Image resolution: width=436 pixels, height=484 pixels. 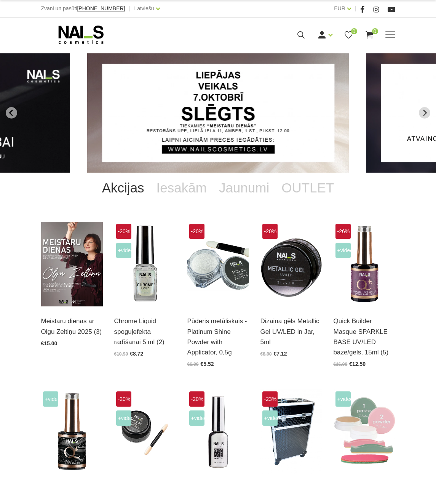 I want to click on a: Dizaina produkts spilgtā spoguļa efekta radīšanai.LIETOŠANA: Pirms lietošanas nepieciešams sakrat..., so click(x=145, y=264).